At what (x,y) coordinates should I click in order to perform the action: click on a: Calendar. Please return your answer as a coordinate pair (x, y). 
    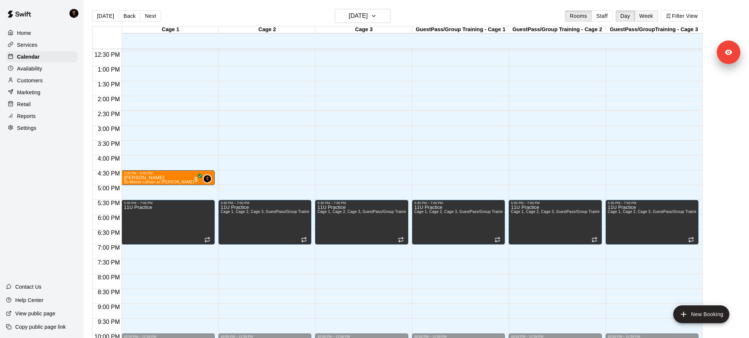
    Looking at the image, I should click on (42, 57).